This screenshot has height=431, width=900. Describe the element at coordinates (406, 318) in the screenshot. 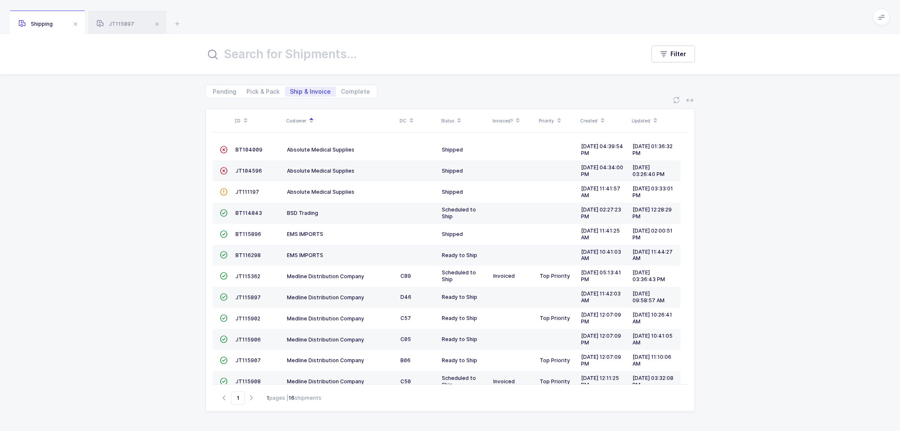

I see `span: C57` at that location.